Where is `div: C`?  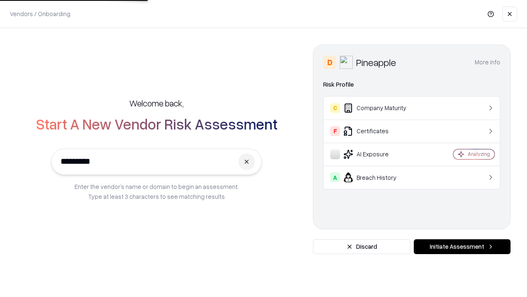 div: C is located at coordinates (335, 108).